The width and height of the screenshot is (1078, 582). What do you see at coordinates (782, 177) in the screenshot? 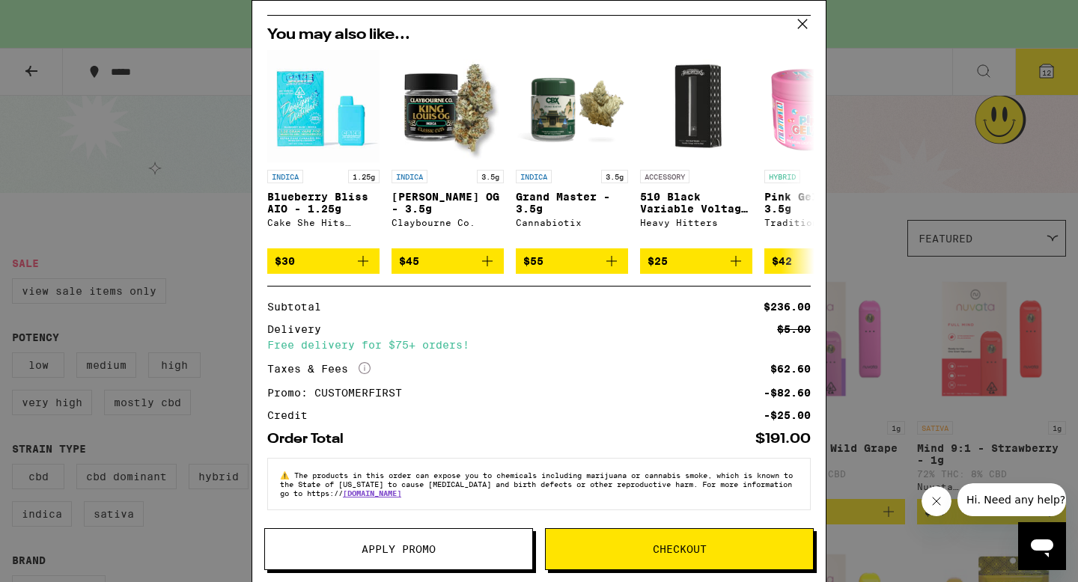
I see `p: HYBRID` at bounding box center [782, 177].